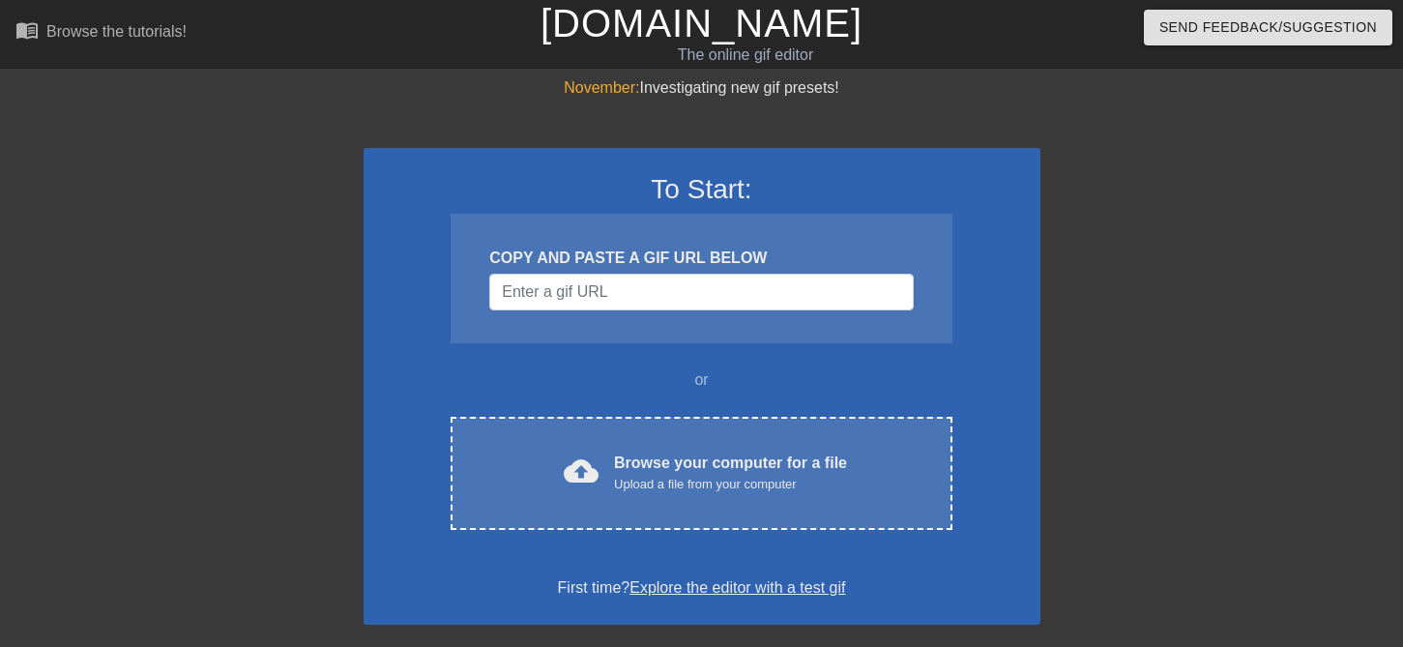 This screenshot has height=647, width=1403. What do you see at coordinates (702, 588) in the screenshot?
I see `div: First time?` at bounding box center [702, 588].